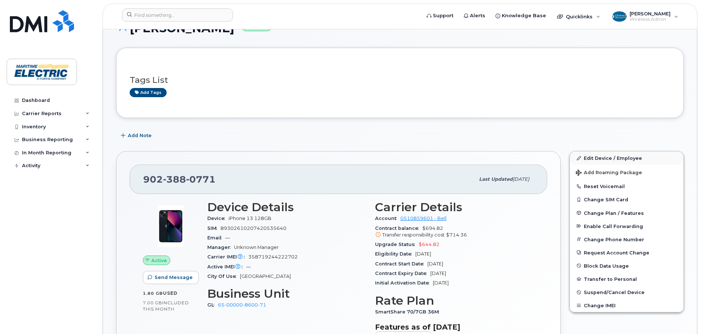  I want to click on h3: Business Unit, so click(287, 294).